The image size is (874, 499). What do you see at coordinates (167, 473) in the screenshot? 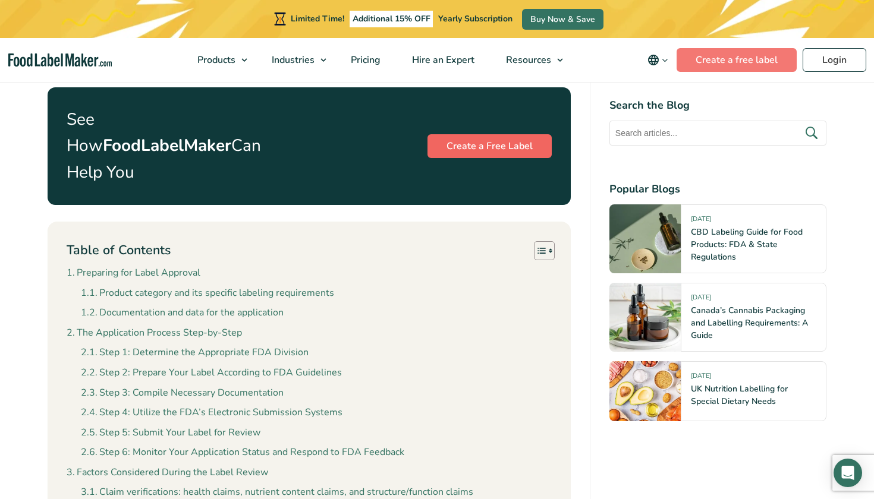
I see `a: Factors Considered During the Label Review` at bounding box center [167, 473].